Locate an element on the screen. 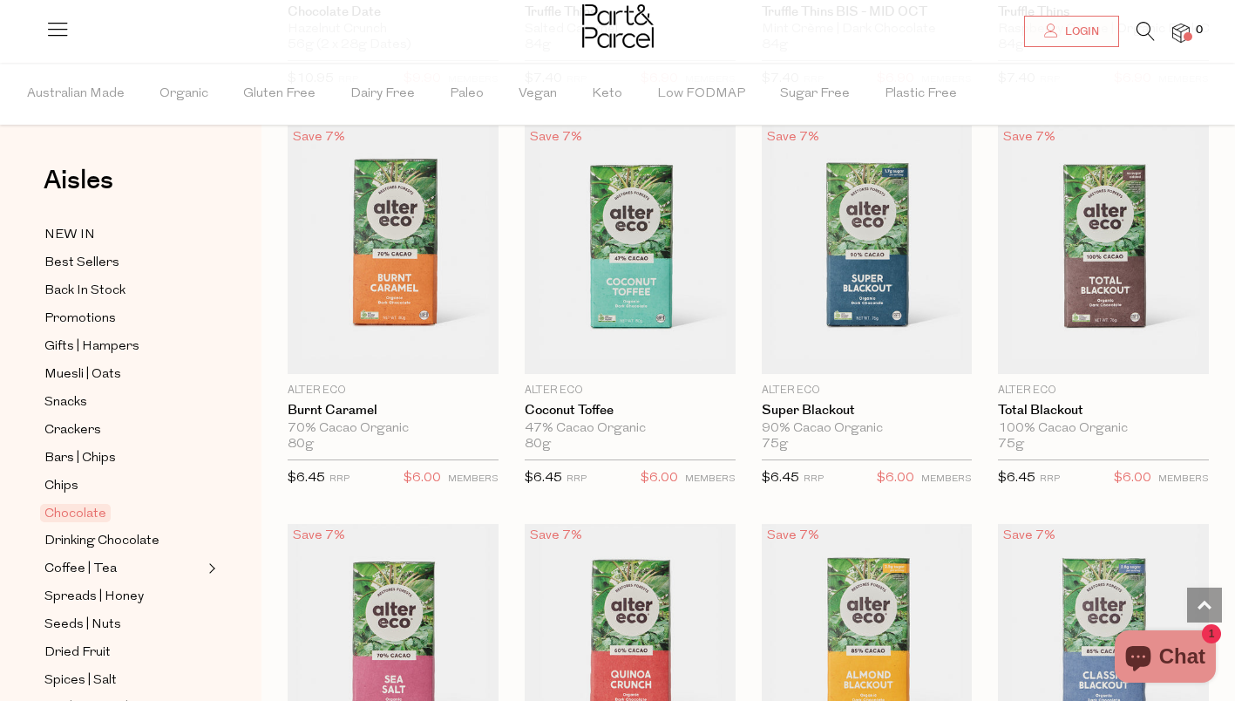 Image resolution: width=1235 pixels, height=701 pixels. a: Coffee | Tea is located at coordinates (124, 568).